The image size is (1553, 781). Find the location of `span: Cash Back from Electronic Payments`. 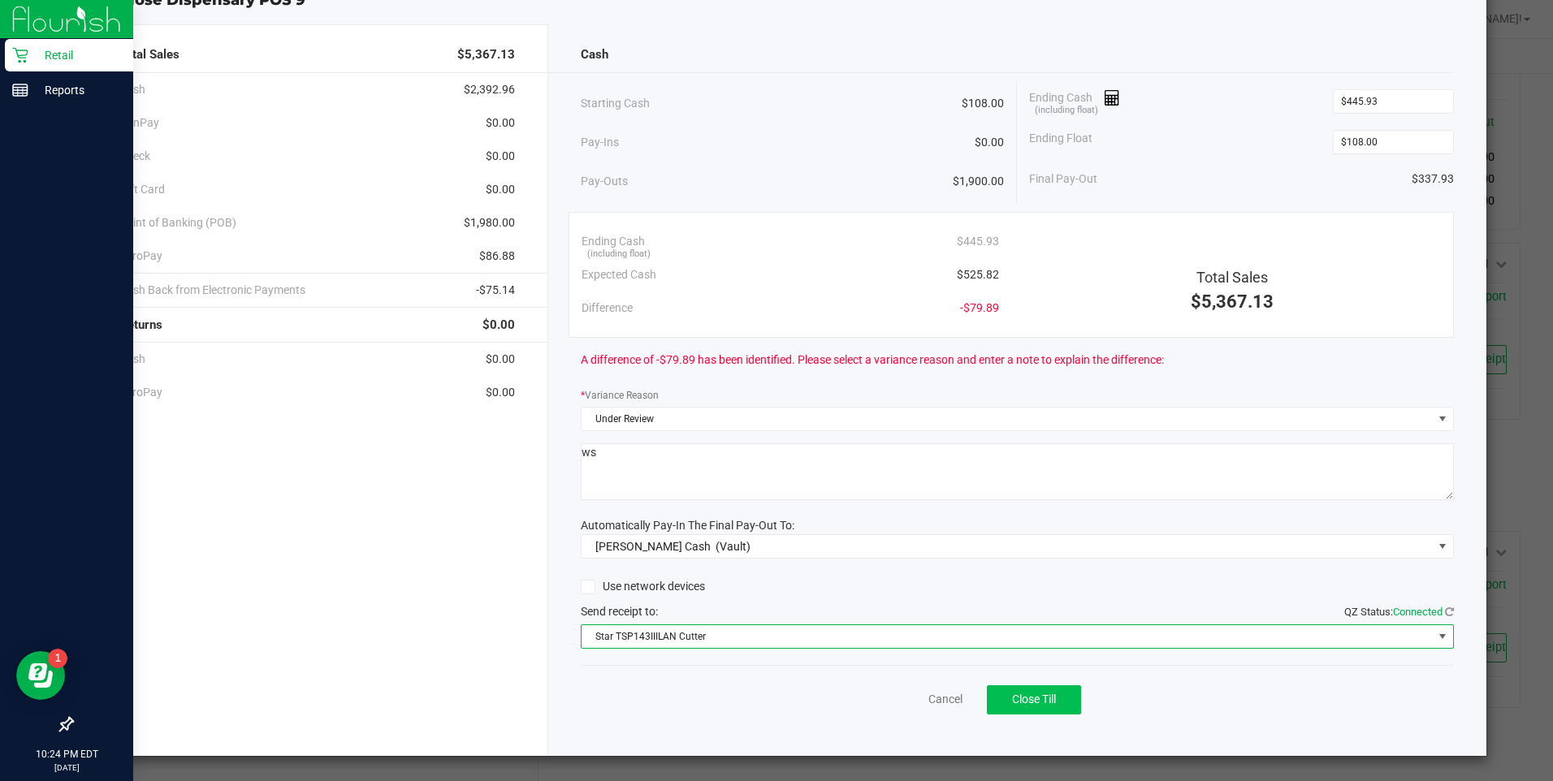

span: Cash Back from Electronic Payments is located at coordinates (212, 290).